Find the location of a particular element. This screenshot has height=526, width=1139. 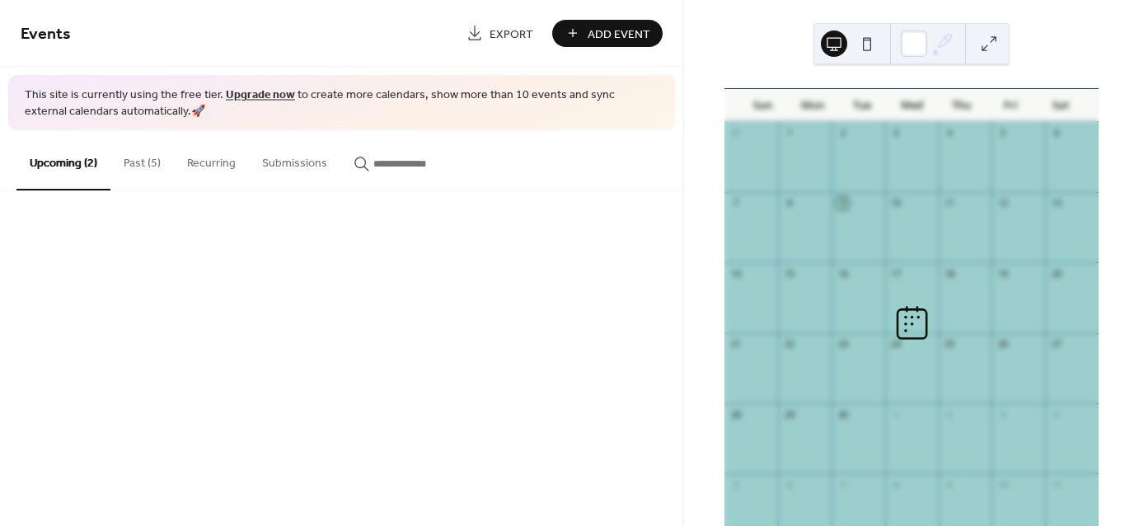

div: 22 is located at coordinates (789, 344).